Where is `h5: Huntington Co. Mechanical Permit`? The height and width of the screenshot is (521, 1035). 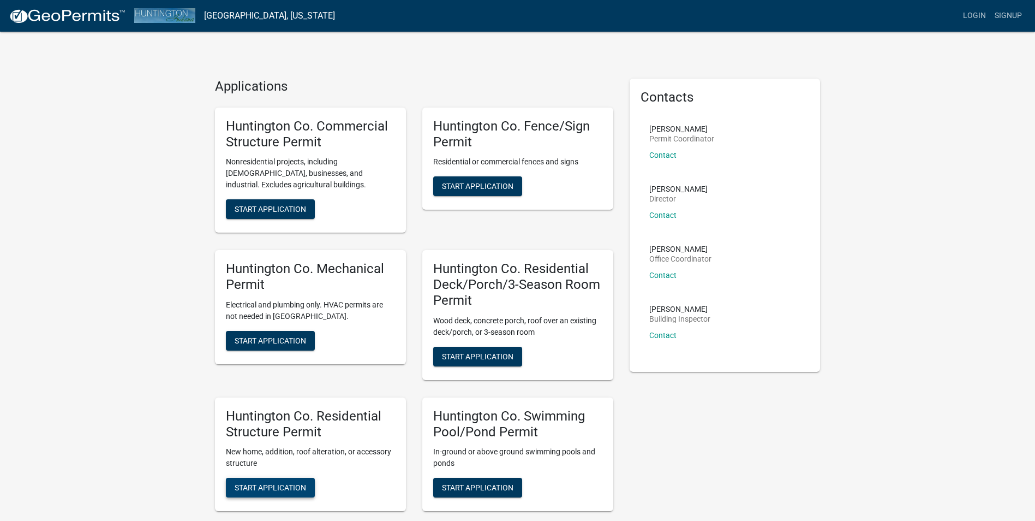 h5: Huntington Co. Mechanical Permit is located at coordinates (310, 277).